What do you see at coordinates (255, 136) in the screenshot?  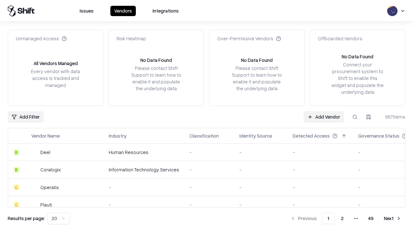 I see `div: Identity Source` at bounding box center [255, 136].